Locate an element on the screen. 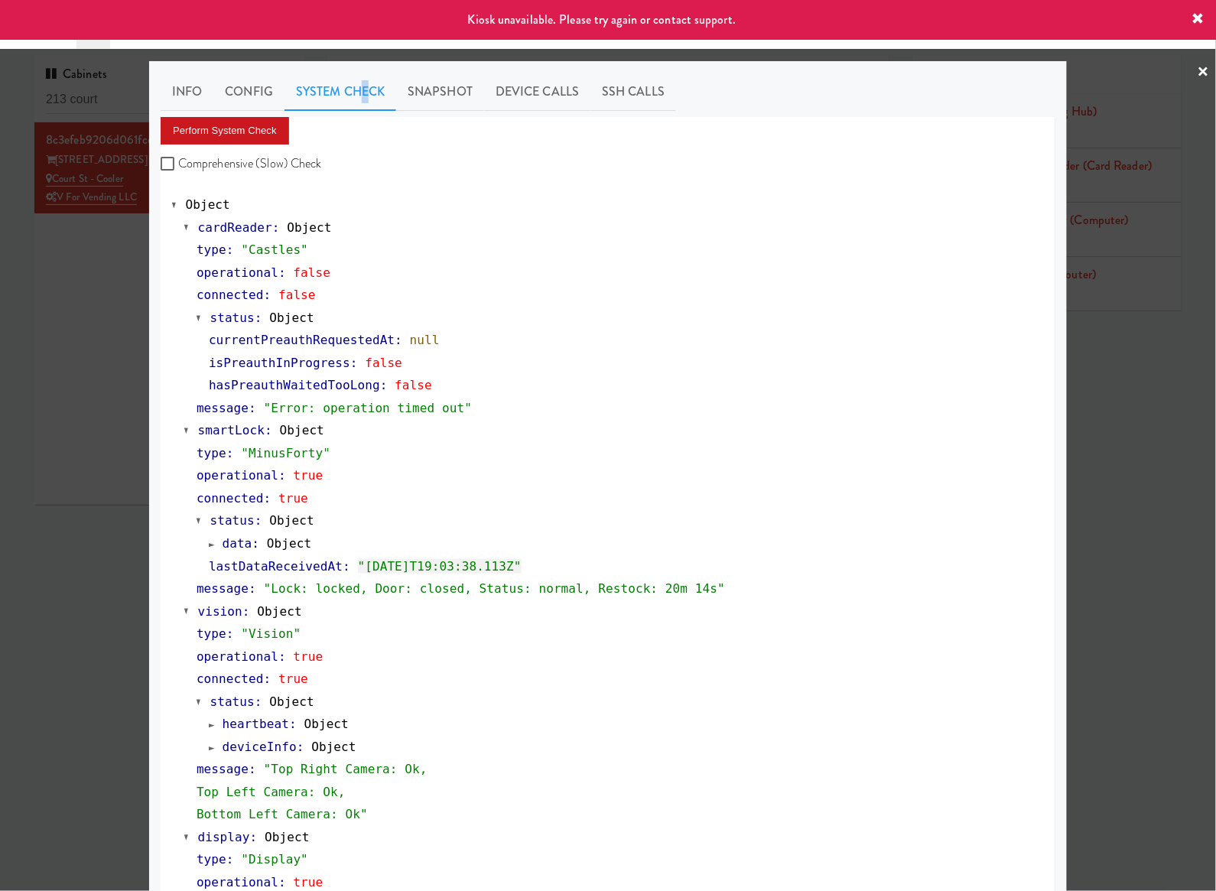 The height and width of the screenshot is (891, 1216). span: currentPreauthRequestedAt is located at coordinates (301, 340).